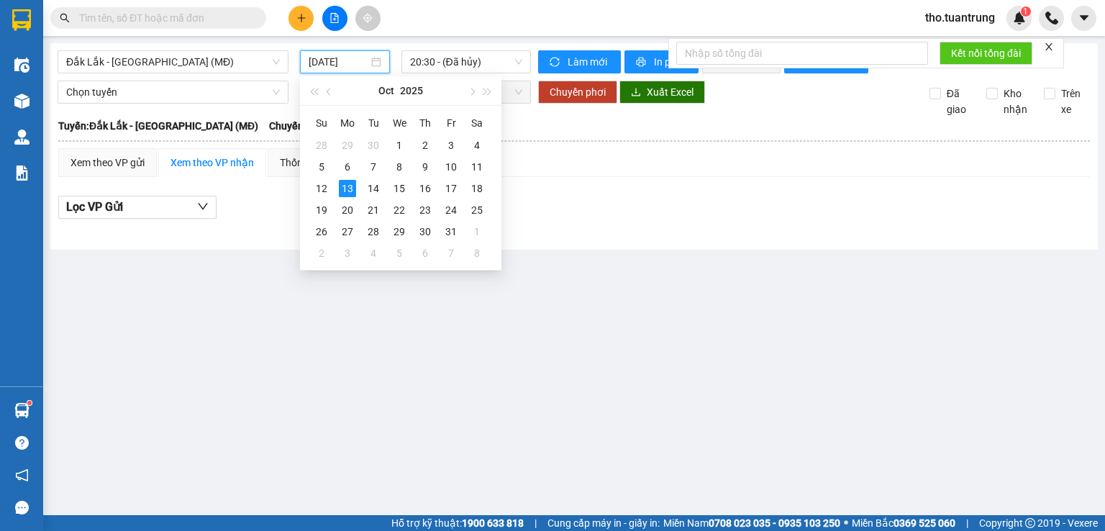  Describe the element at coordinates (374, 189) in the screenshot. I see `td: 2025-10-14` at that location.